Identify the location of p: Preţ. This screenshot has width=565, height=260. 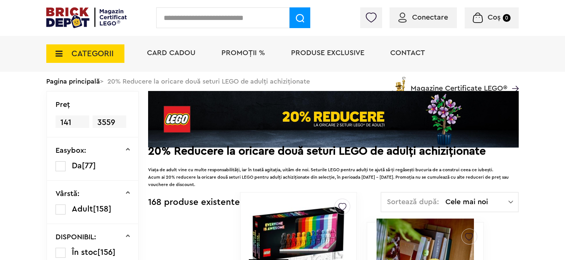
(63, 105).